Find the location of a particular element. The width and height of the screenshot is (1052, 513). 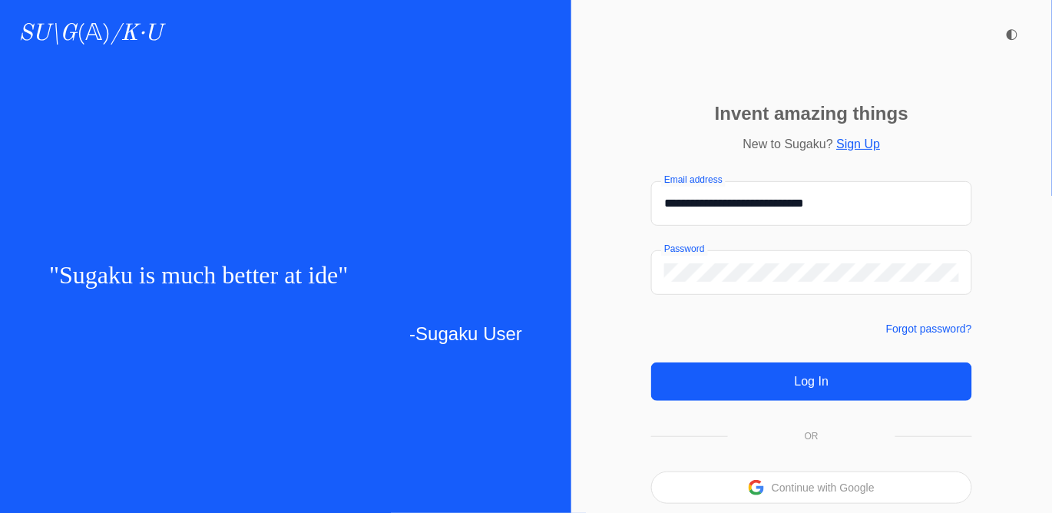

button: Log In is located at coordinates (811, 381).